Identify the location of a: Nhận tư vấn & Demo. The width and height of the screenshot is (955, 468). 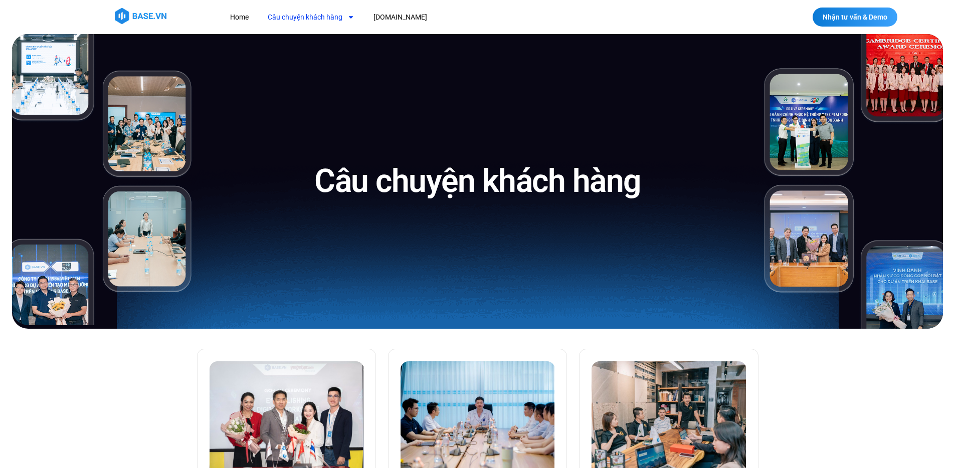
(855, 17).